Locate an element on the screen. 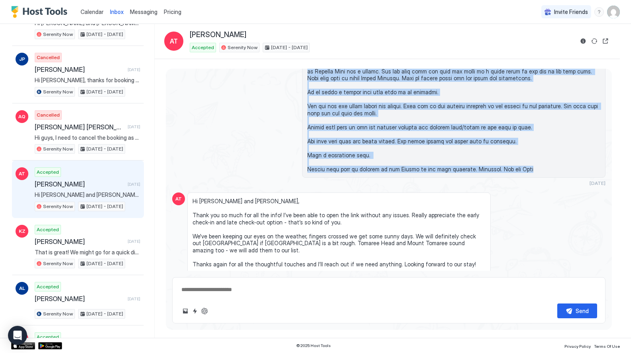  button: ChatGPT Auto Reply is located at coordinates (205, 311).